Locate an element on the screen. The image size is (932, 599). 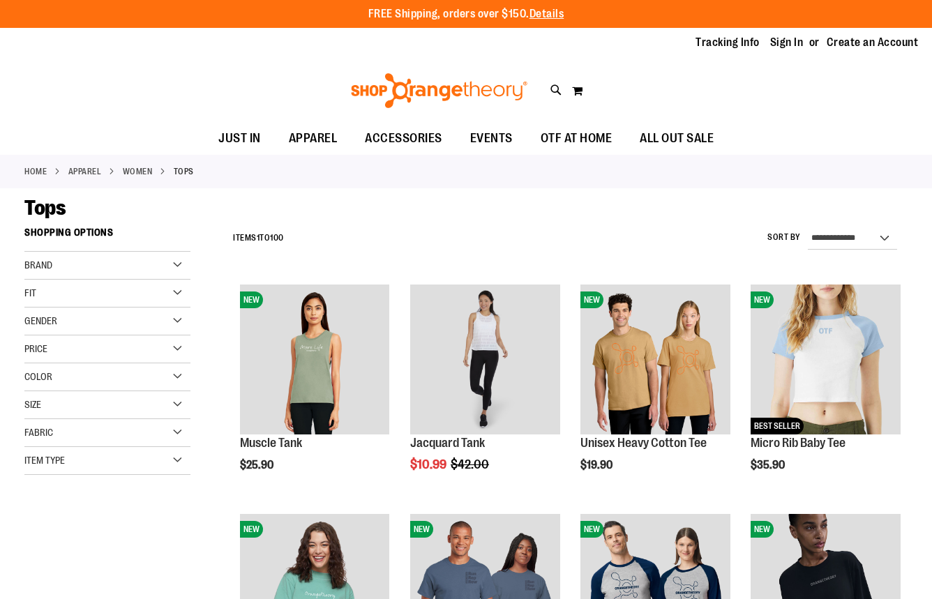
strong: Tops is located at coordinates (183, 172).